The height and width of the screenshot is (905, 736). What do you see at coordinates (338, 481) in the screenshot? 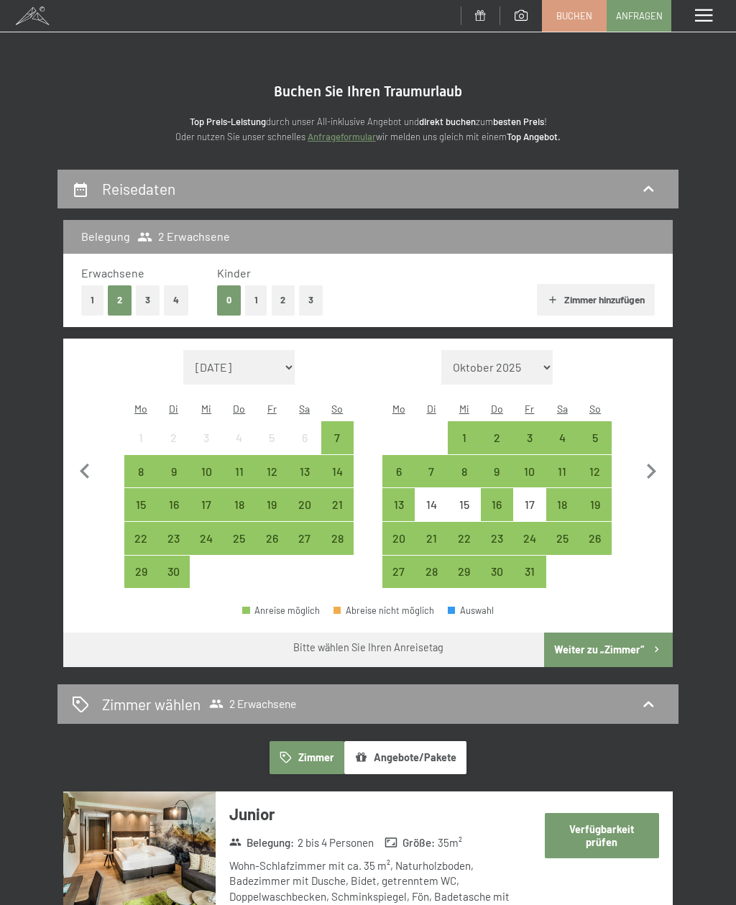
I see `div: 14` at bounding box center [338, 481].